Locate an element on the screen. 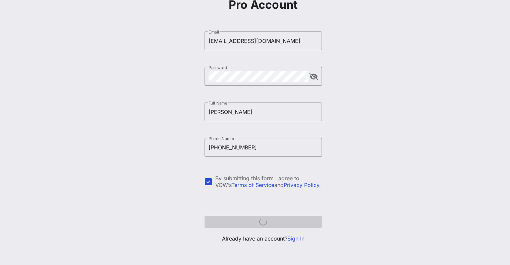  a: Sign In is located at coordinates (296, 239).